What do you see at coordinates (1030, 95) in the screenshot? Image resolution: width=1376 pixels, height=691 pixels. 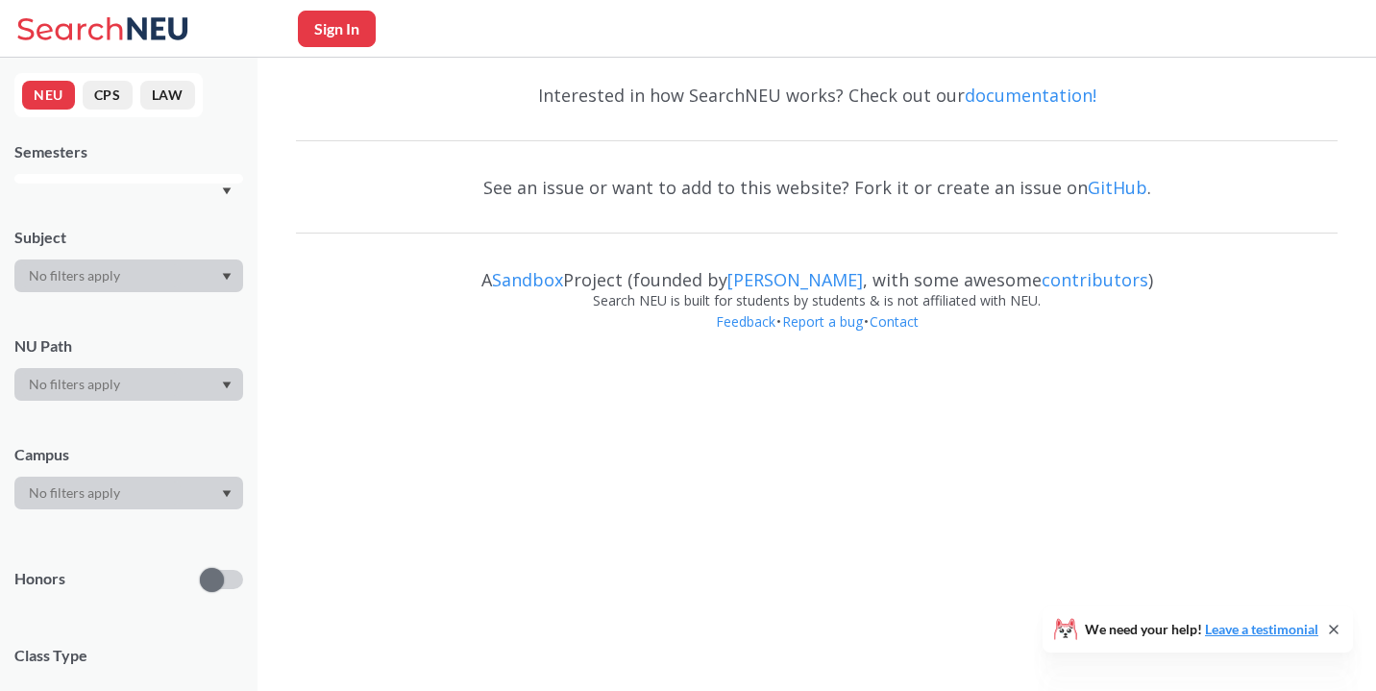 I see `a: documentation!` at bounding box center [1030, 95].